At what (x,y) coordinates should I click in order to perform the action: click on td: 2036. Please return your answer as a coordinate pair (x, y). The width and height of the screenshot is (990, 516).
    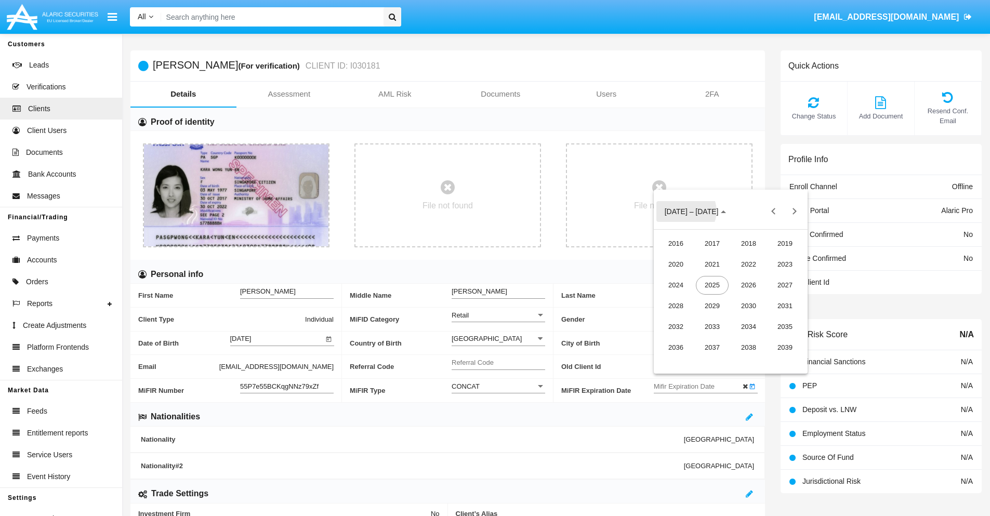
    Looking at the image, I should click on (676, 348).